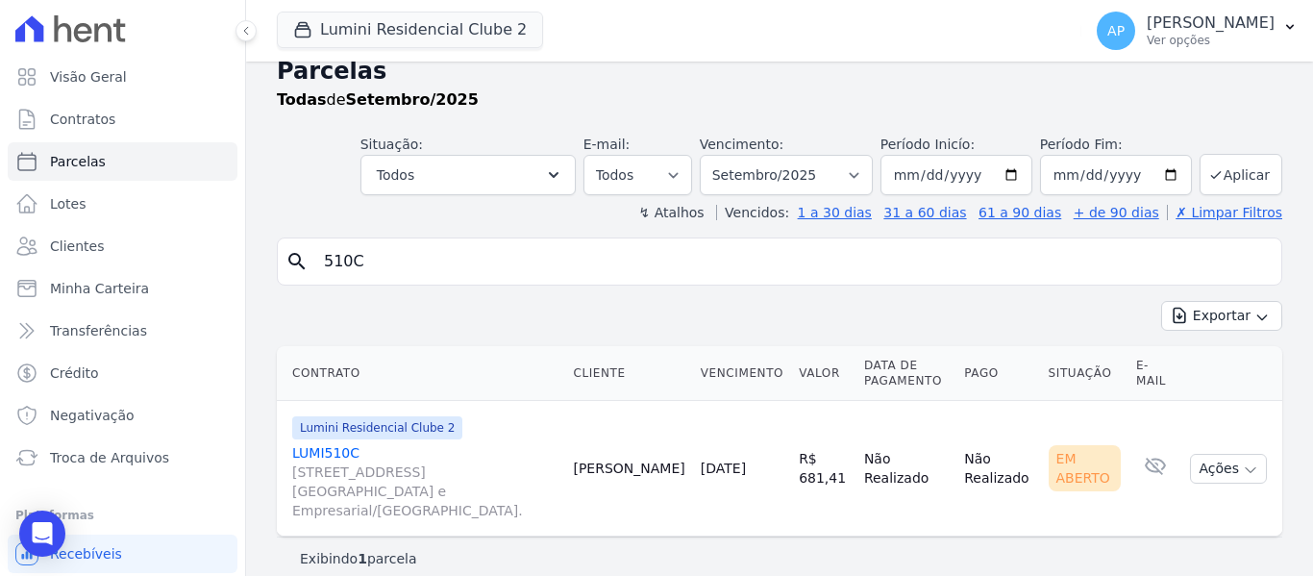  I want to click on span: Negativação, so click(92, 415).